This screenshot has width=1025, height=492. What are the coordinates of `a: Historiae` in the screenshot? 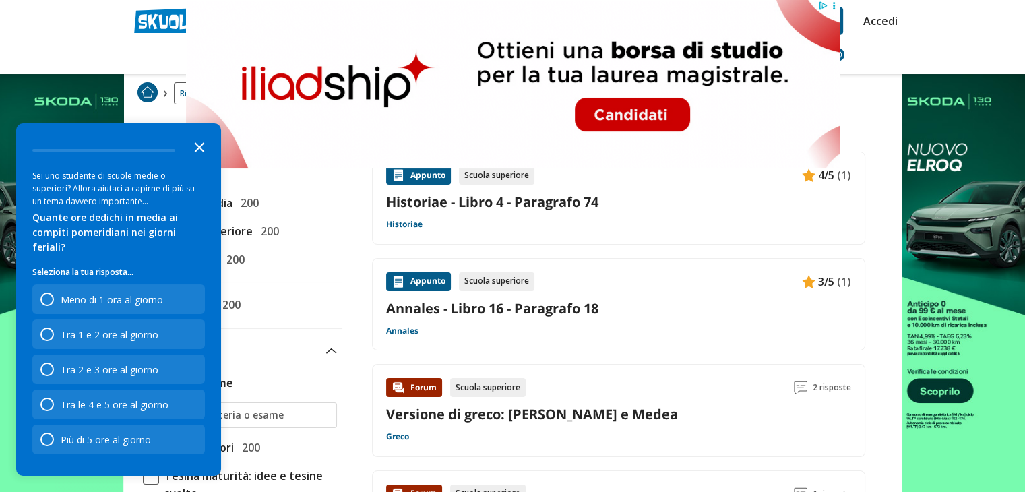 It's located at (404, 224).